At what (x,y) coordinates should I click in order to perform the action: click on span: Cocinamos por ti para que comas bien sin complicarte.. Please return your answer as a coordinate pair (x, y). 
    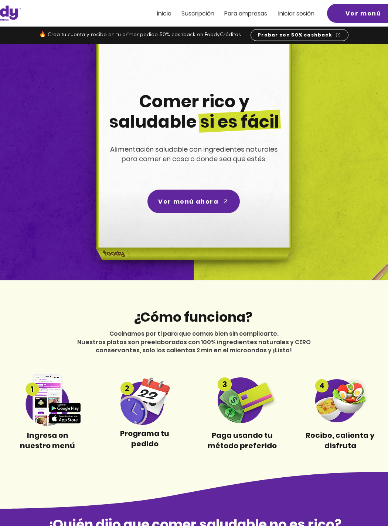
    Looking at the image, I should click on (194, 334).